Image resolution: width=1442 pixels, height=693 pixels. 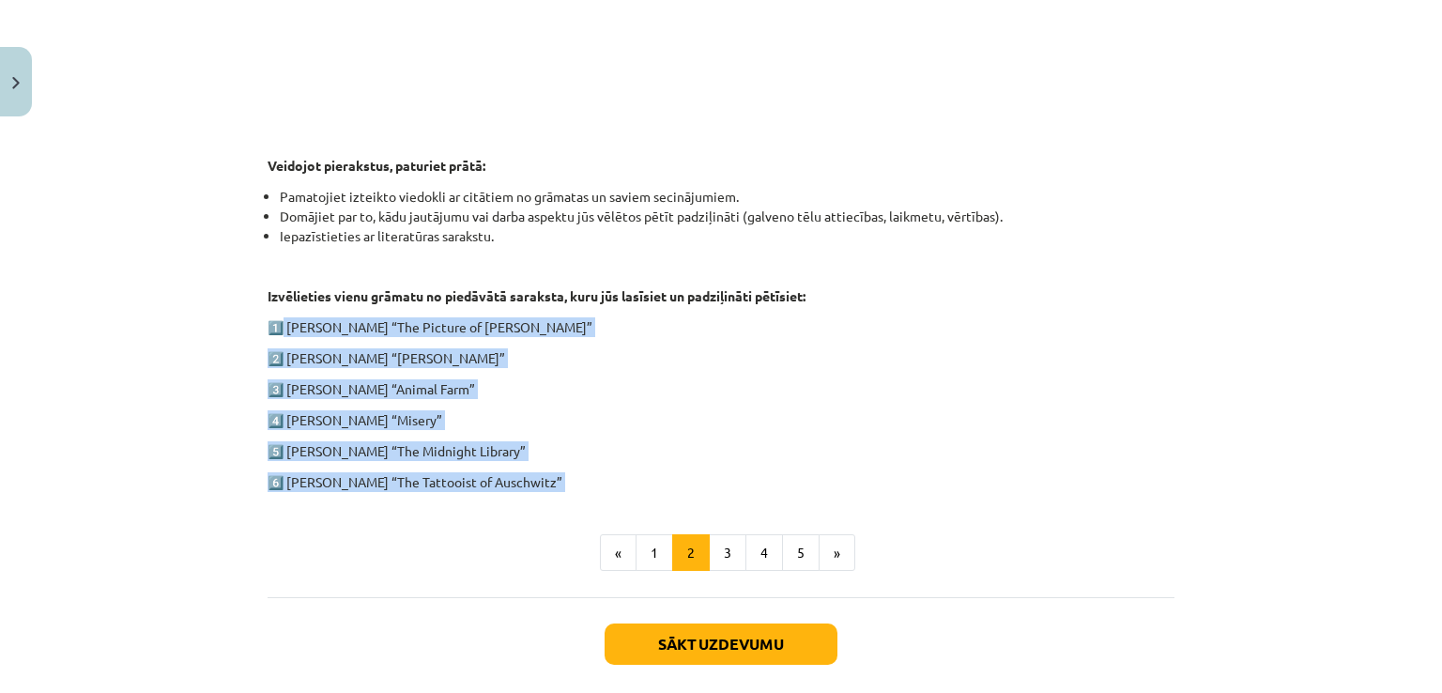 I want to click on button: 2, so click(x=691, y=553).